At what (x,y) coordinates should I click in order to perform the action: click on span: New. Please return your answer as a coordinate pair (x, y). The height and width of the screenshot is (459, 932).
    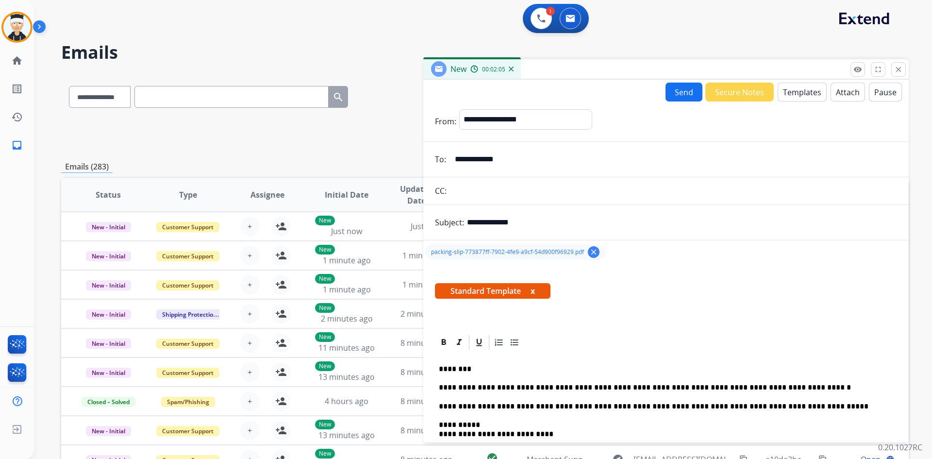
    Looking at the image, I should click on (458, 69).